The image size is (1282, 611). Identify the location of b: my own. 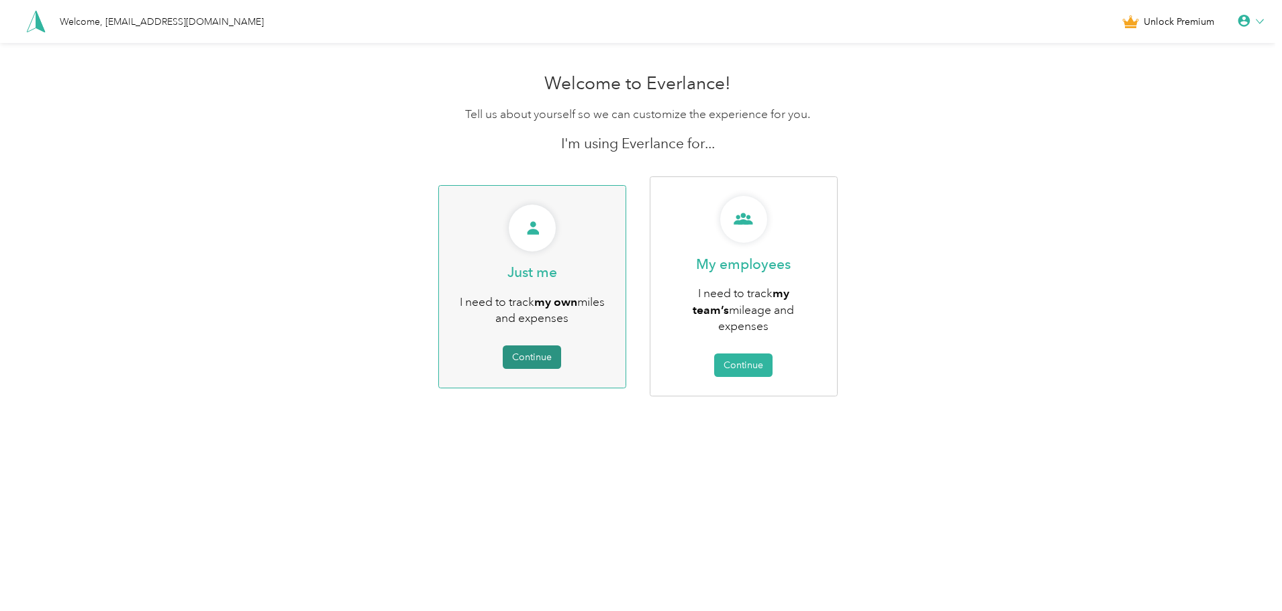
(556, 301).